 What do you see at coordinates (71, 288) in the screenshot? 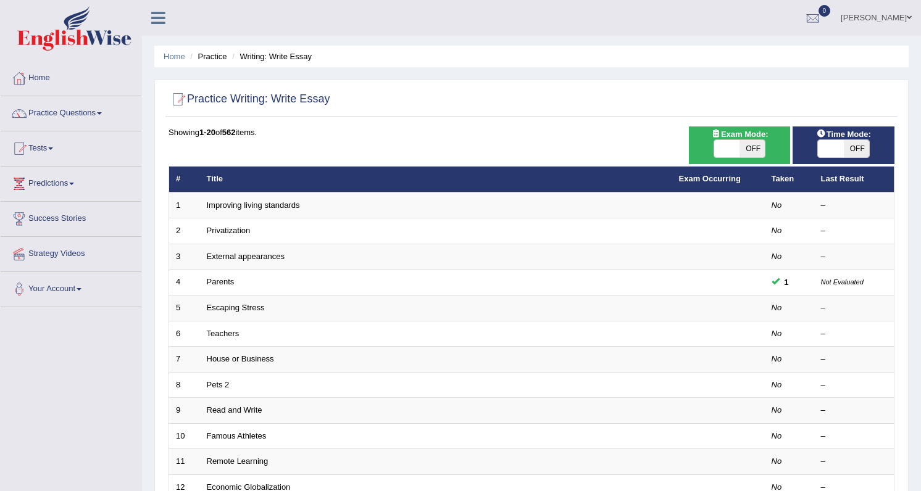
I see `a: Your Account` at bounding box center [71, 288].